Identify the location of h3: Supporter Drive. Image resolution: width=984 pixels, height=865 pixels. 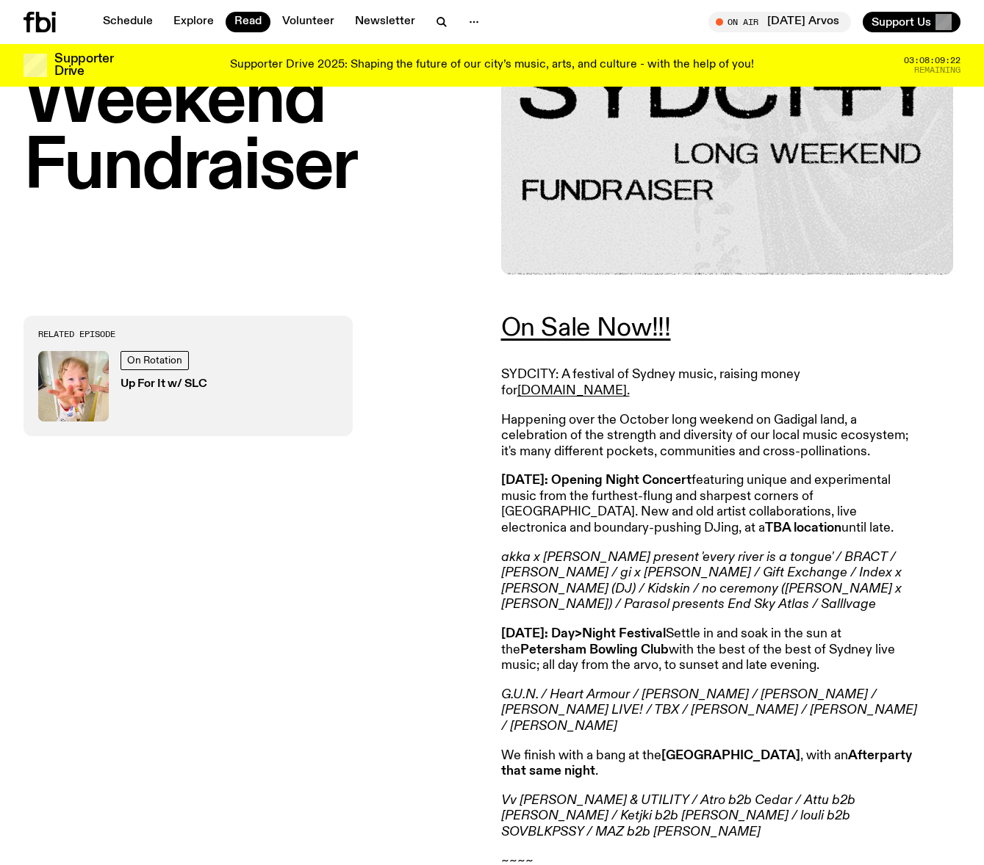
(84, 65).